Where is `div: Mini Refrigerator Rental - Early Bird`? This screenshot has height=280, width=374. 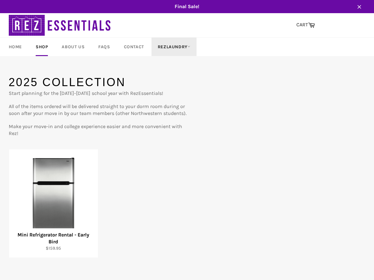
div: Mini Refrigerator Rental - Early Bird is located at coordinates (53, 238).